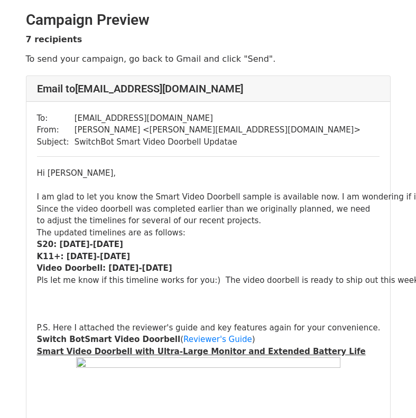 The image size is (416, 418). What do you see at coordinates (132, 340) in the screenshot?
I see `strong: Smart Video Doorbell` at bounding box center [132, 340].